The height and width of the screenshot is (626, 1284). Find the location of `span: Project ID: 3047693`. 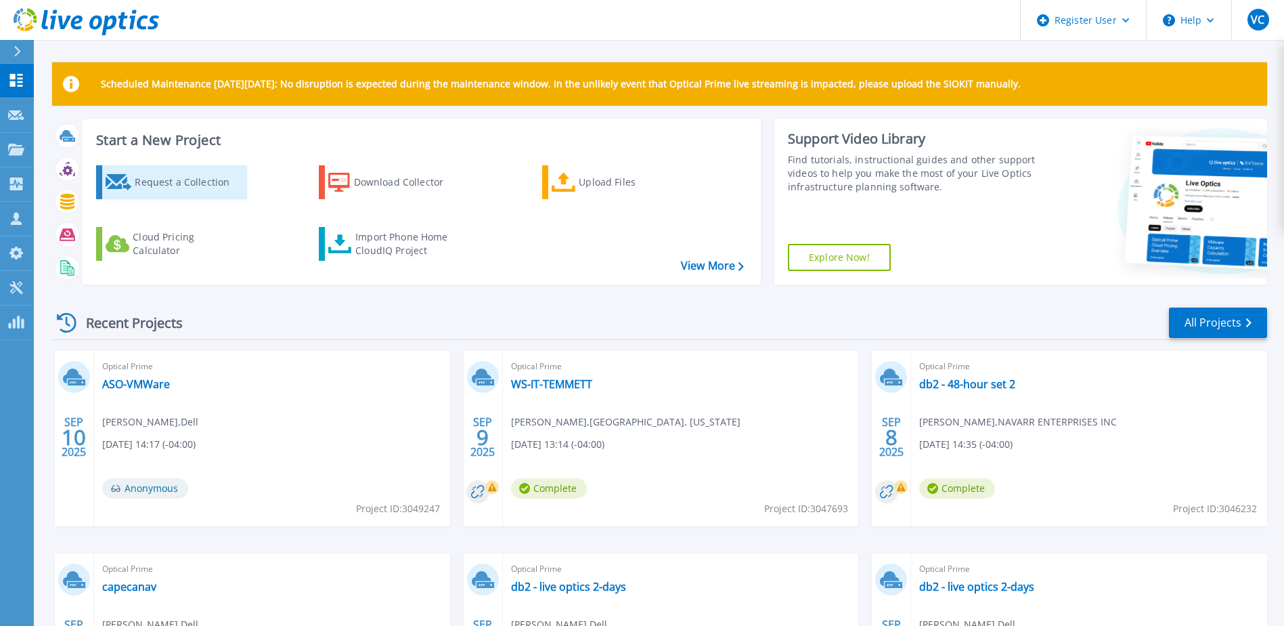

span: Project ID: 3047693 is located at coordinates (806, 508).